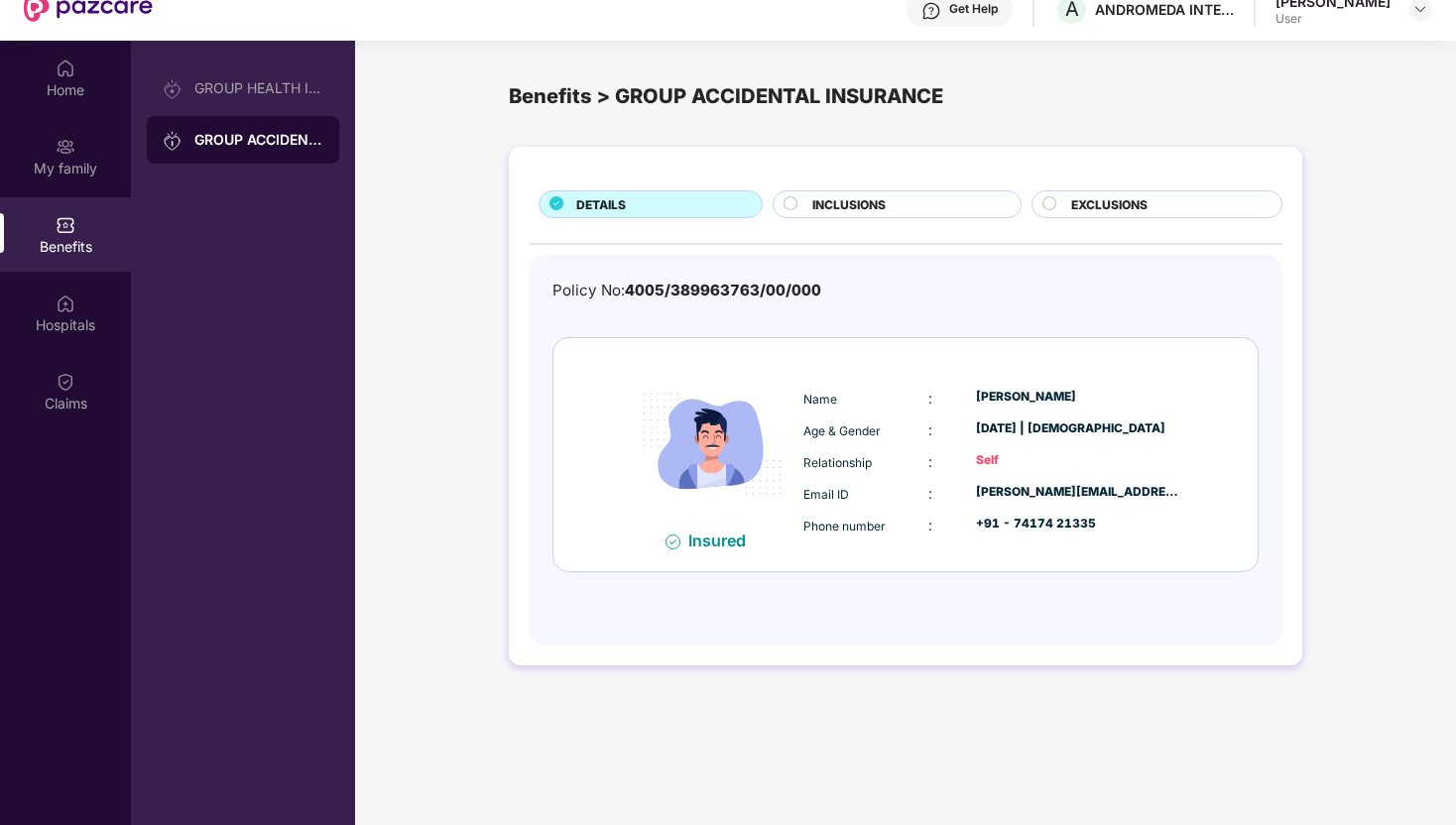 The height and width of the screenshot is (825, 1456). Describe the element at coordinates (931, 11) in the screenshot. I see `img: svg+xml;base64,PHN2ZyBpZD0iSGVscC0zMngzMiIgeG1sbnM9Imh0dHA6Ly93d3cudzMub3JnLzIwMDAvc3ZnIiB3aWR0aD...` at that location.